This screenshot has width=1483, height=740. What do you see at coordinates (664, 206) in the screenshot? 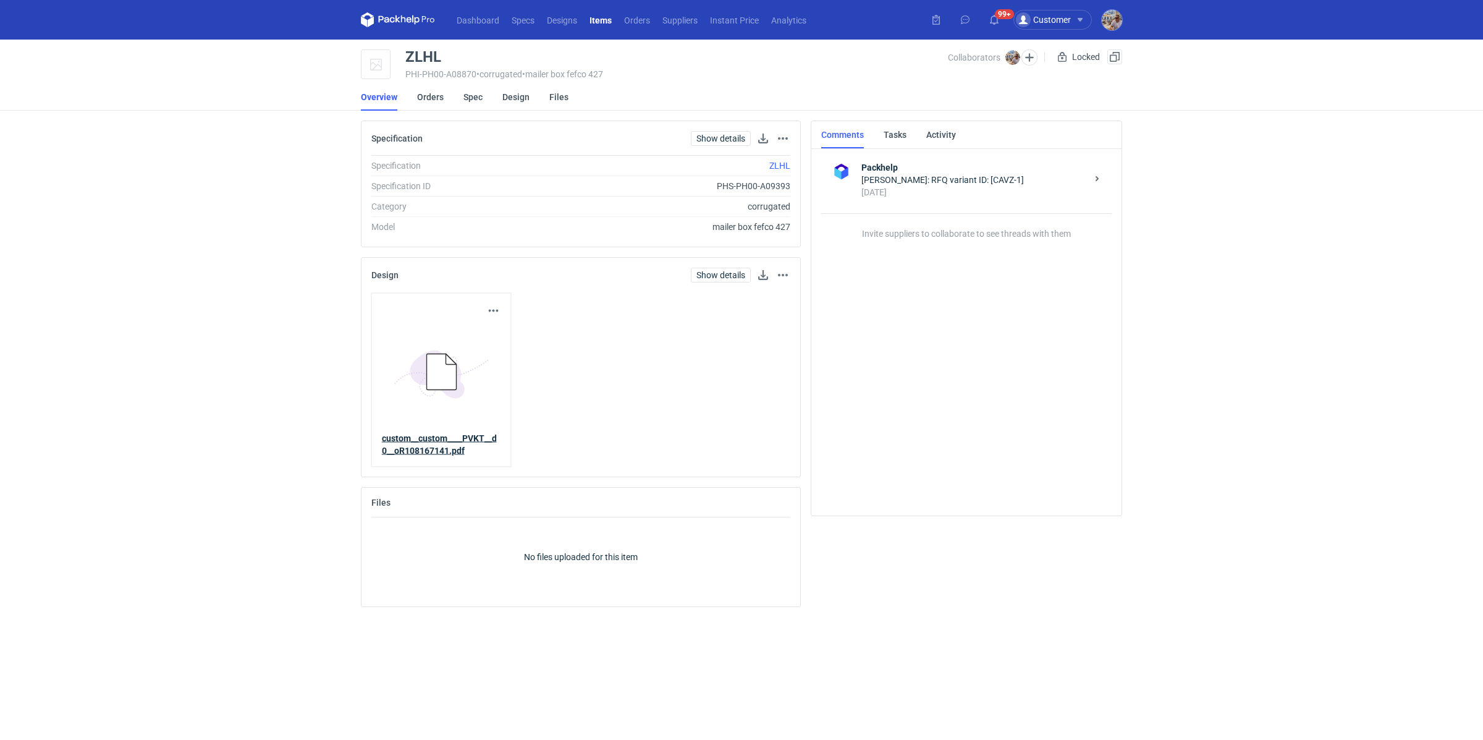
I see `div: corrugated` at bounding box center [664, 206].